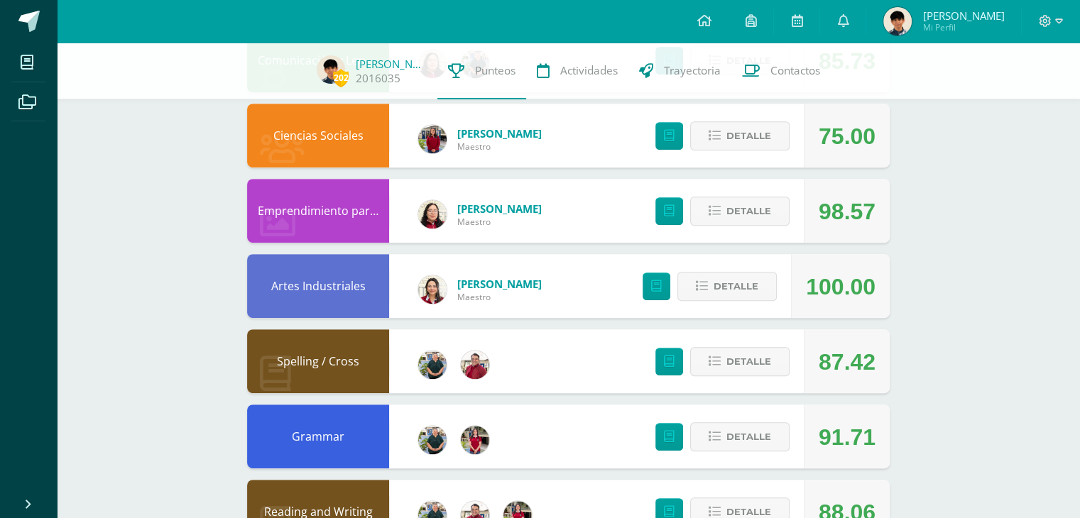  I want to click on img: c6b4b3f06f981deac34ce0a071b61492.png, so click(432, 214).